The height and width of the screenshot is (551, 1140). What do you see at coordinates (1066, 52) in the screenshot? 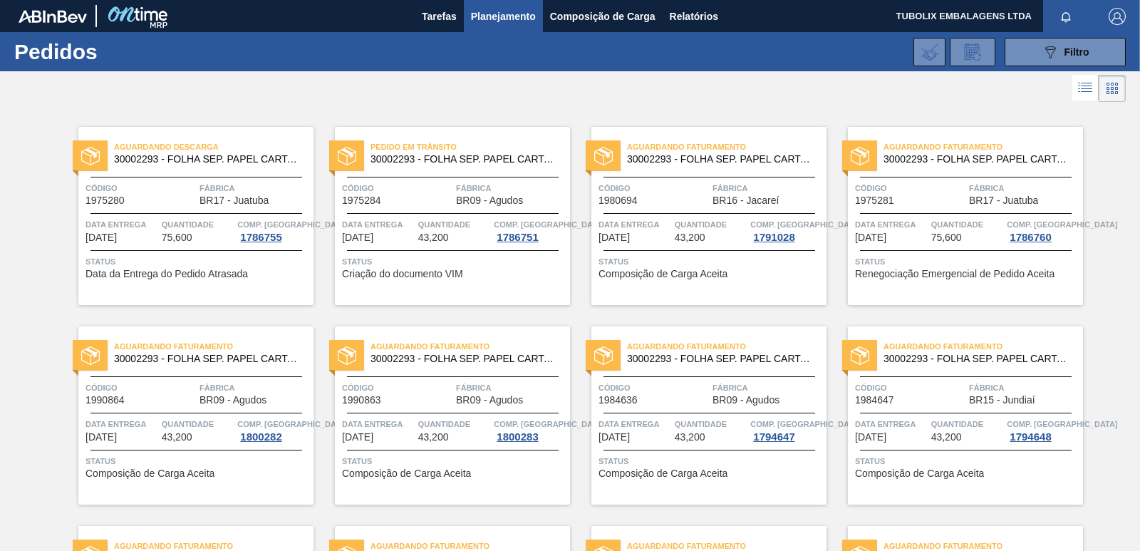
I see `button: Filtro` at bounding box center [1066, 52].